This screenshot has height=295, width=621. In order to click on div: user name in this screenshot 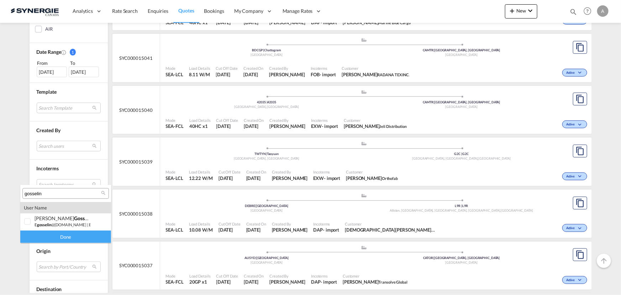, I will do `click(65, 207)`.